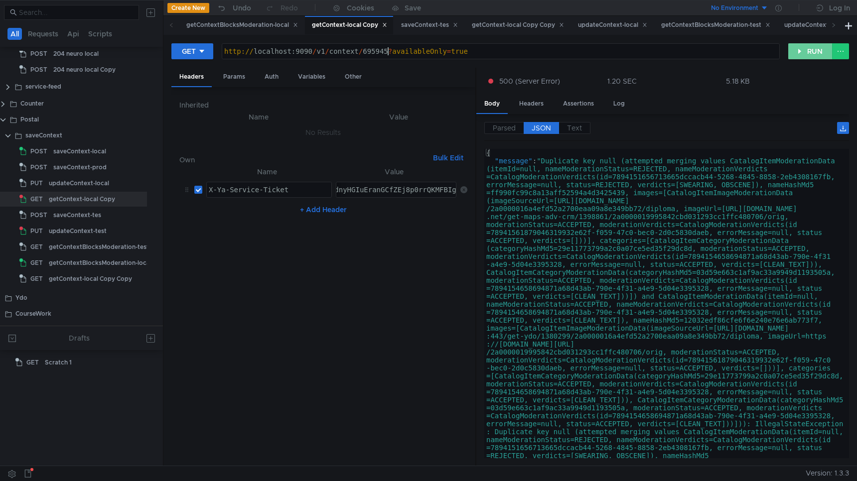 This screenshot has width=857, height=481. I want to click on div: 204 neuro local Copy, so click(84, 70).